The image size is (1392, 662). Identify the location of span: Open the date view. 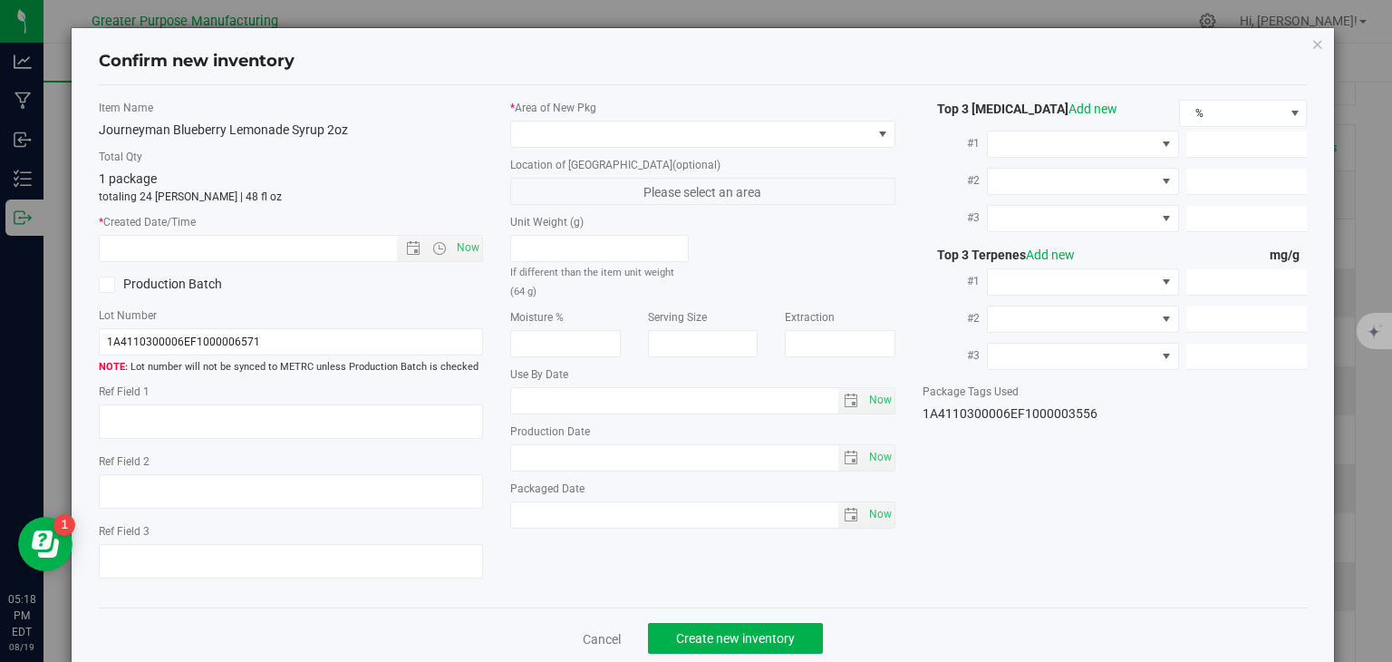
(413, 248).